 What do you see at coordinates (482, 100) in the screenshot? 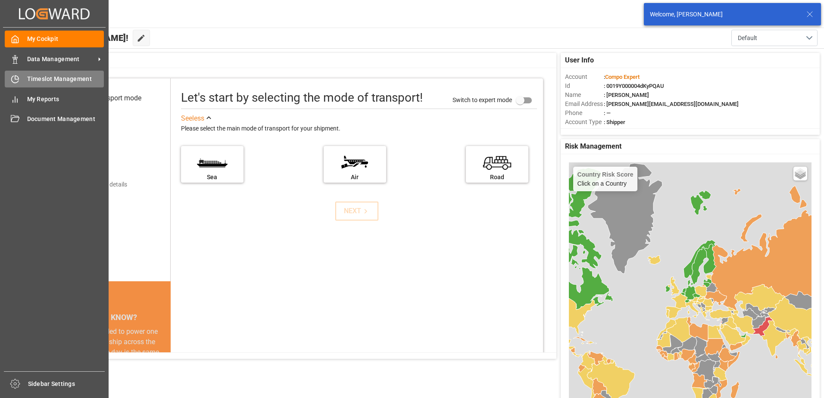
I see `span: Switch to expert mode` at bounding box center [482, 100].